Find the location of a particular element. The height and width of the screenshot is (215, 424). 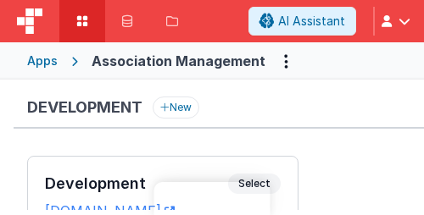

button: New is located at coordinates (176, 108).